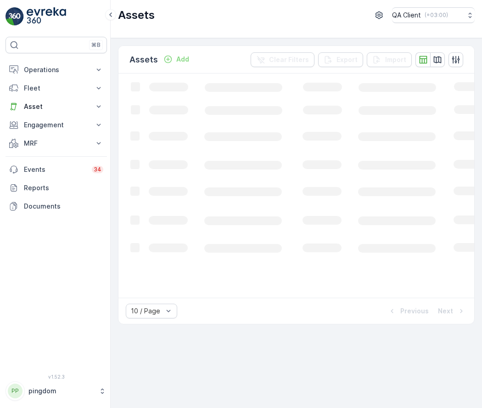  Describe the element at coordinates (408, 311) in the screenshot. I see `button: Previous` at that location.